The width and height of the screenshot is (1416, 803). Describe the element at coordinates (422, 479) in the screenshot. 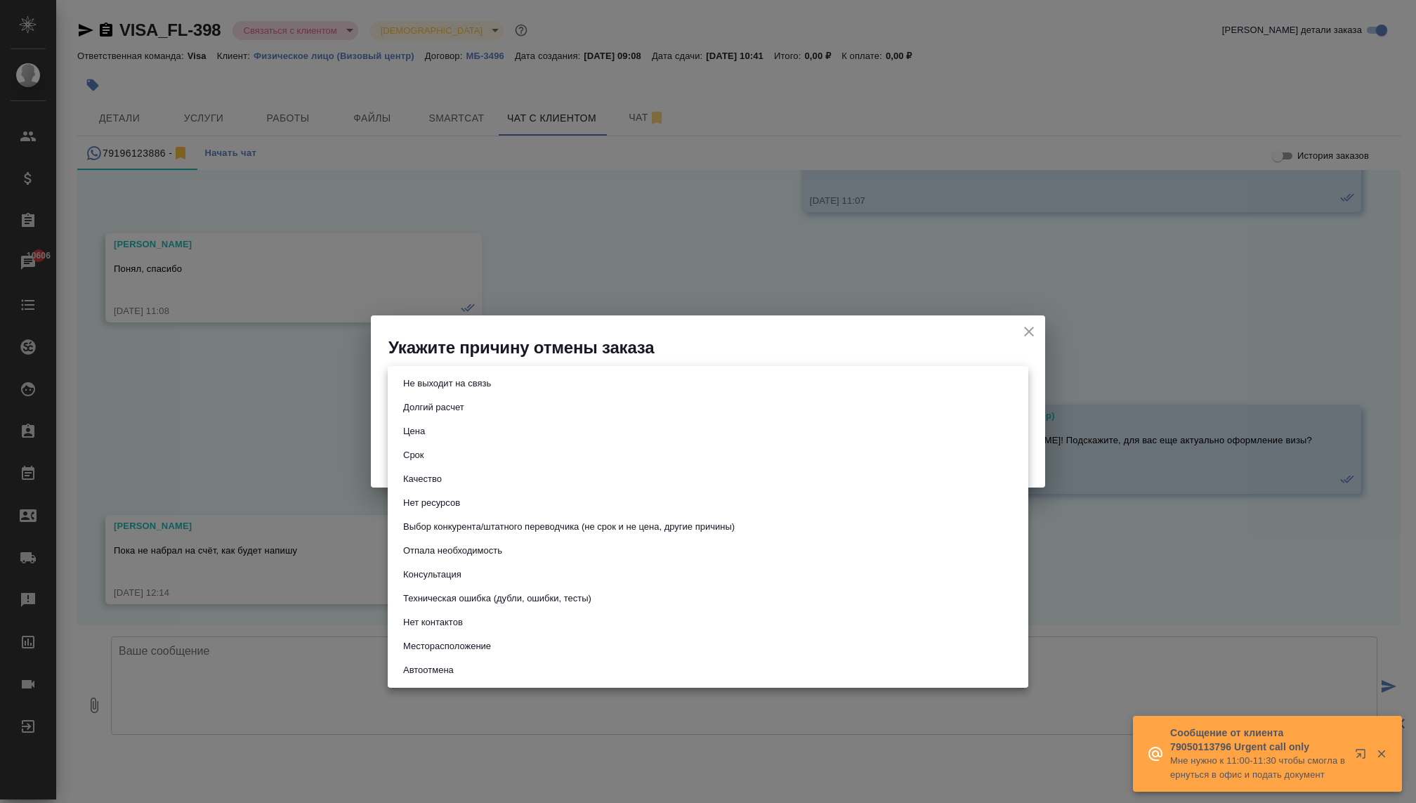

I see `button: Качество` at that location.